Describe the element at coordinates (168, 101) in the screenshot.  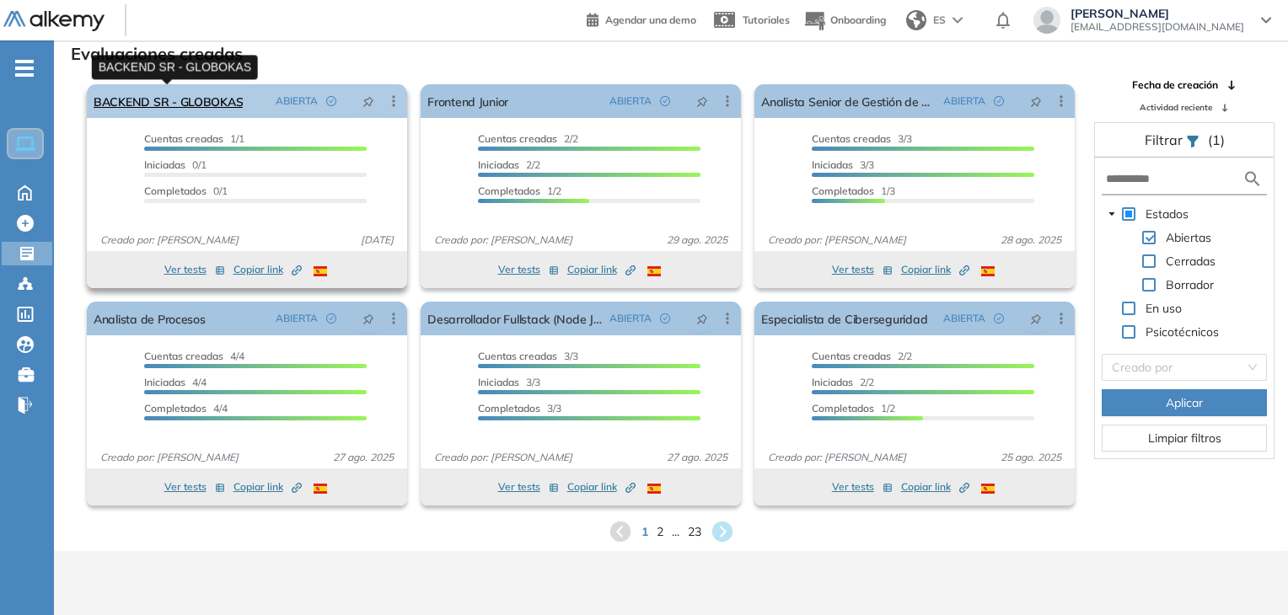
I see `a: BACKEND SR - GLOBOKAS` at that location.